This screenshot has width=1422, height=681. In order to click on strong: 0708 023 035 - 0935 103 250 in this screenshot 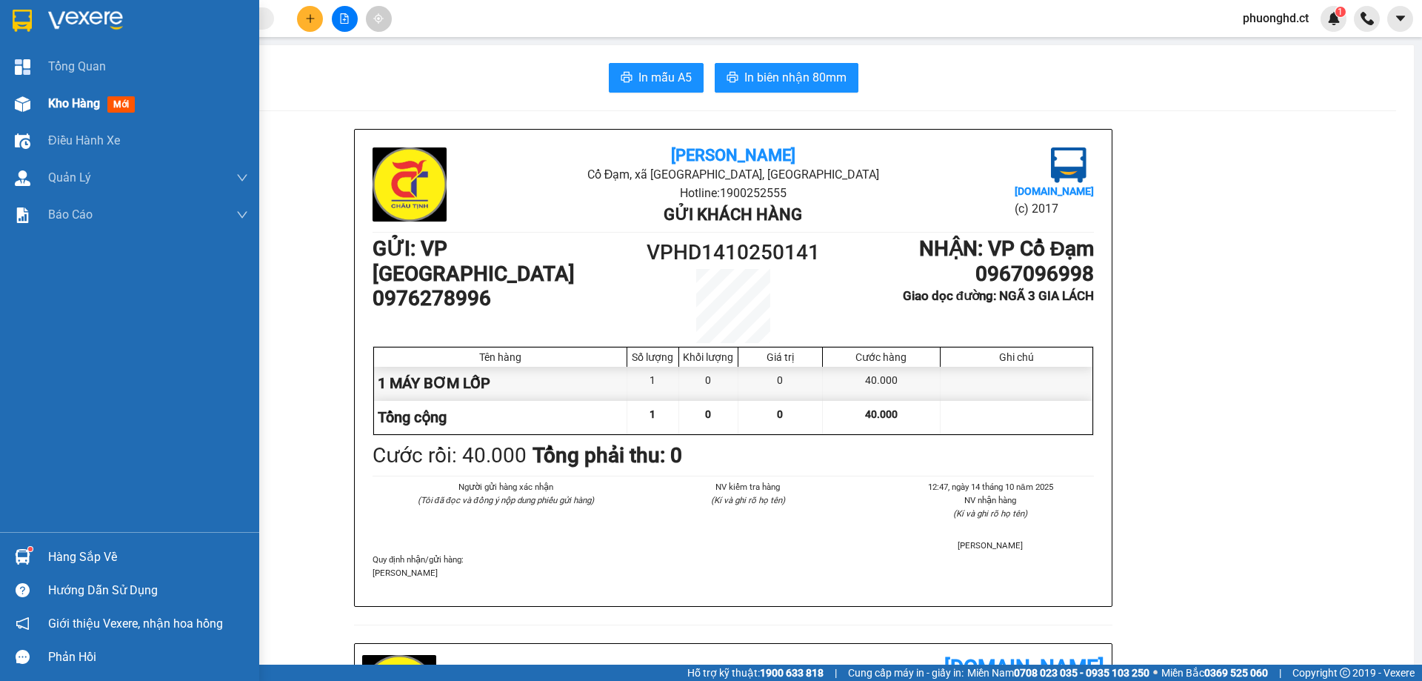, I will do `click(1082, 673)`.